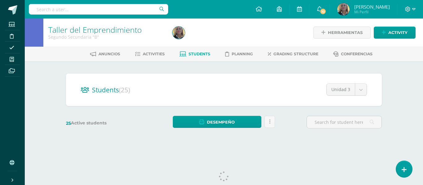 The width and height of the screenshot is (423, 185). Describe the element at coordinates (323, 11) in the screenshot. I see `span: 10` at that location.